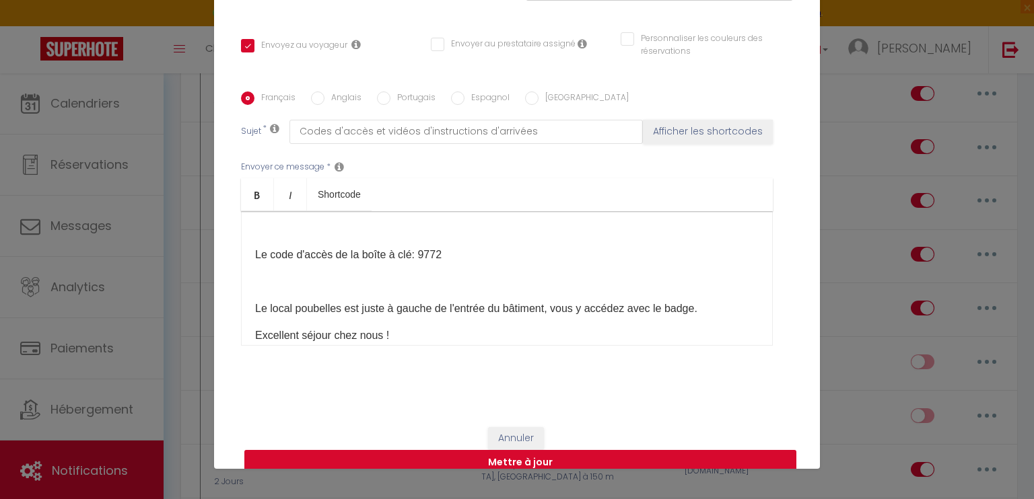 This screenshot has height=499, width=1034. What do you see at coordinates (516, 439) in the screenshot?
I see `button: Annuler` at bounding box center [516, 439].